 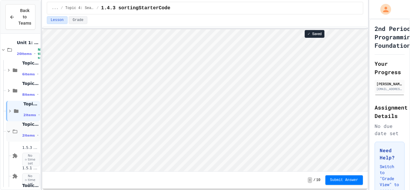 What do you see at coordinates (31, 124) in the screenshot?
I see `span: Topic 5: APIs & Libraries` at bounding box center [31, 124].